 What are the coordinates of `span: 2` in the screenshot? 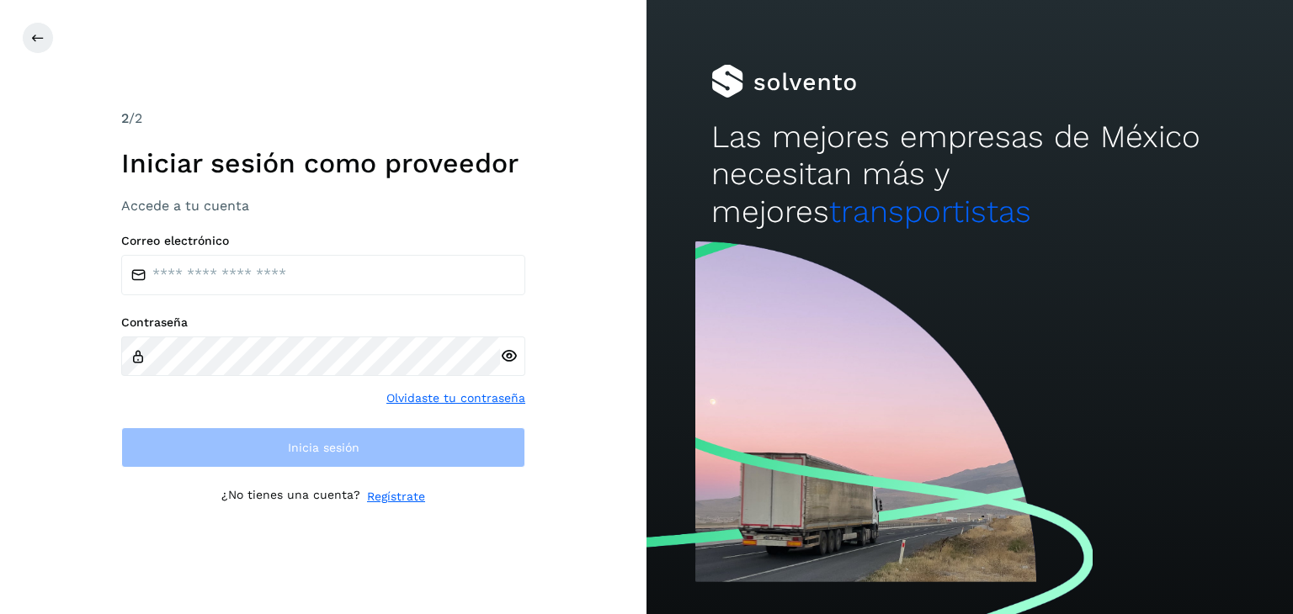 It's located at (125, 118).